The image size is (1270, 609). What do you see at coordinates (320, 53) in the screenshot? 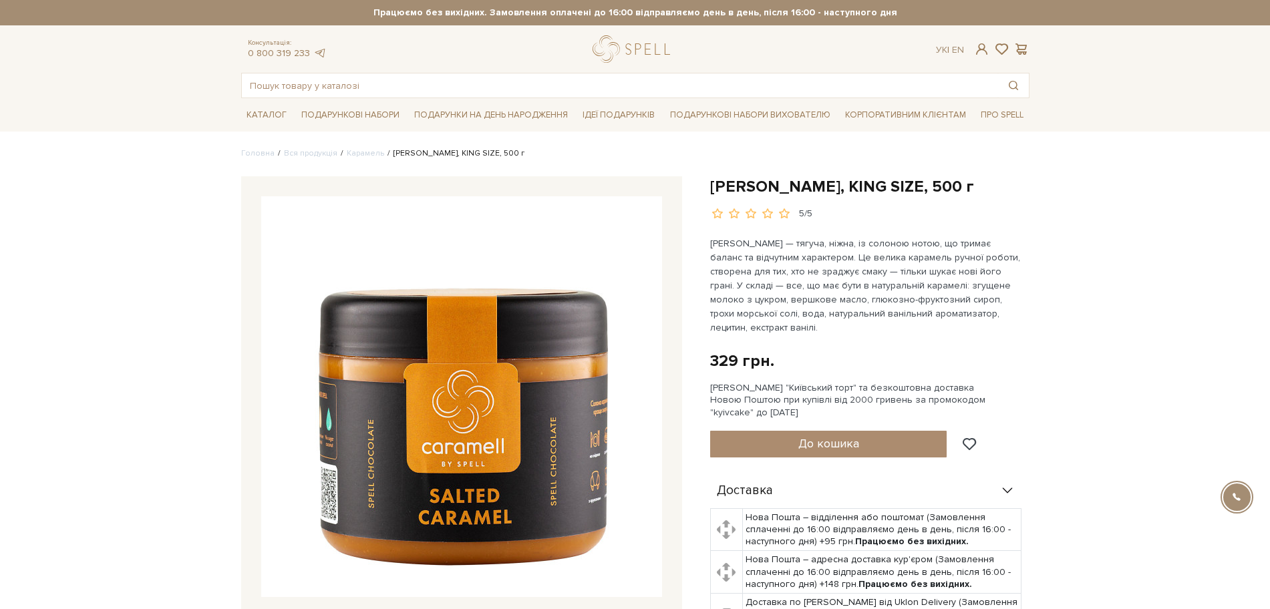
I see `a: telegram` at bounding box center [320, 53].